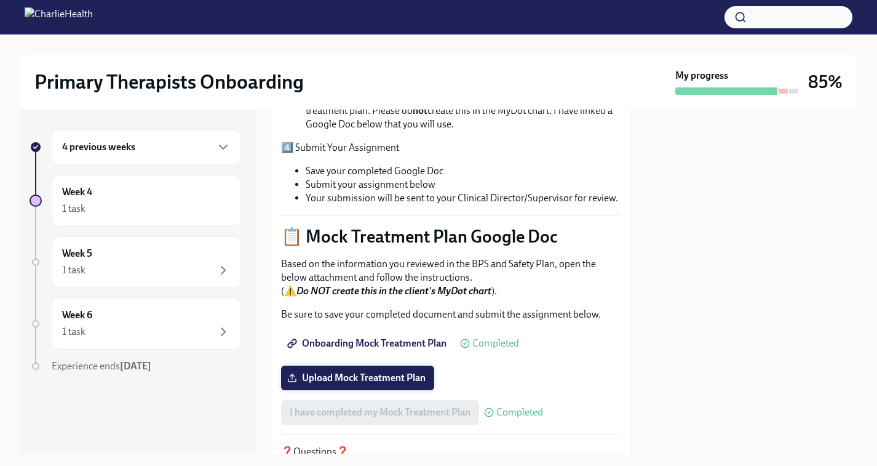  I want to click on h2: Primary Therapists Onboarding, so click(169, 82).